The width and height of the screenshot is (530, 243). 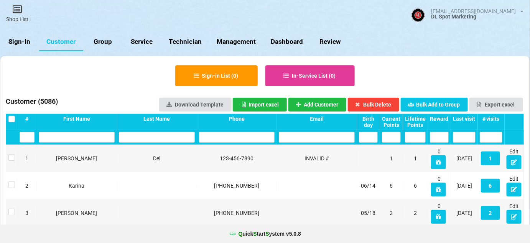 I want to click on button: 1, so click(x=491, y=158).